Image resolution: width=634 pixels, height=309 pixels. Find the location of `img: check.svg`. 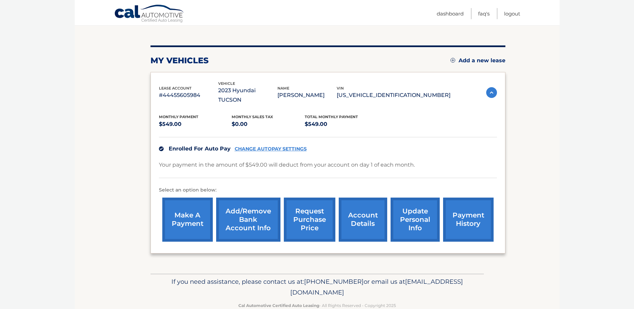

img: check.svg is located at coordinates (161, 149).